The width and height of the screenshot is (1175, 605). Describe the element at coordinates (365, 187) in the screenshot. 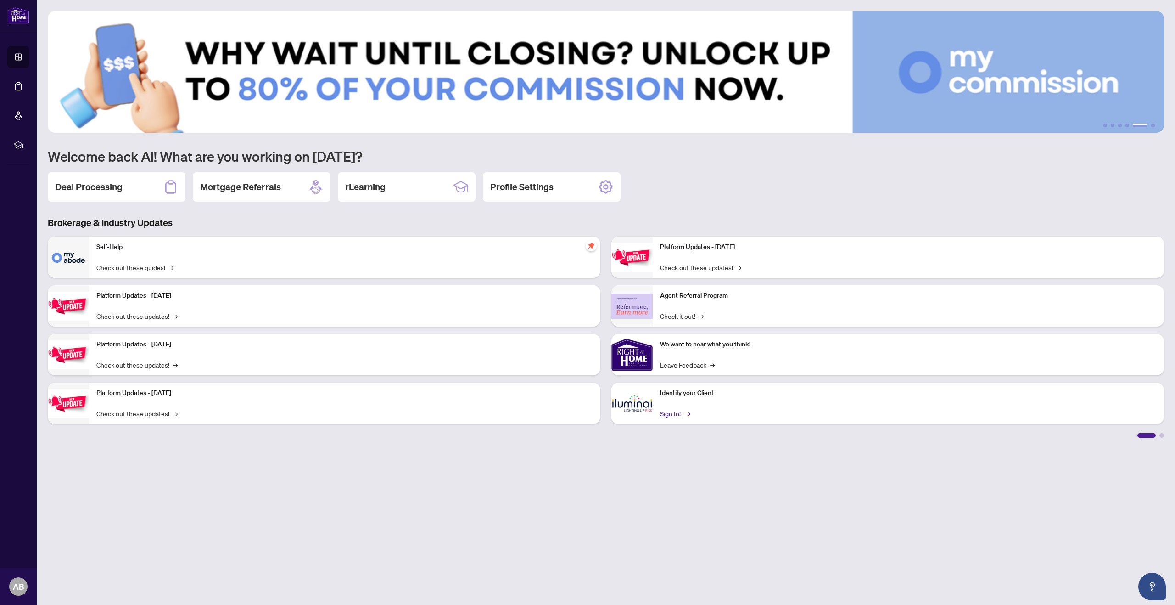

I see `h2: rLearning` at that location.